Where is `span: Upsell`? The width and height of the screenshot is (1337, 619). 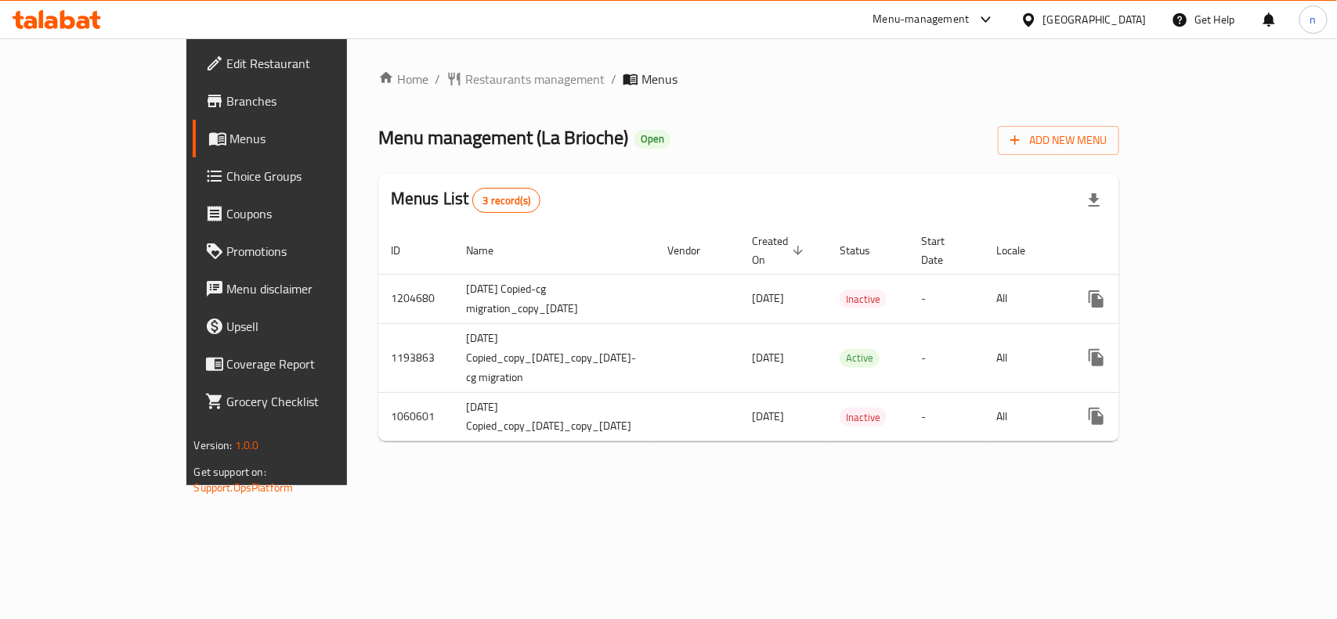 span: Upsell is located at coordinates (312, 326).